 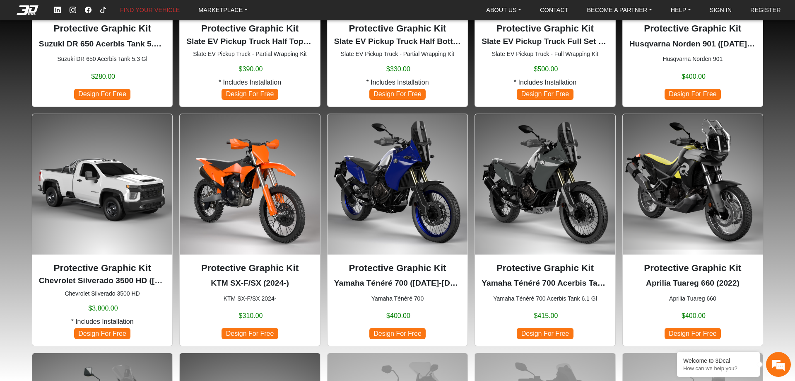 What do you see at coordinates (693, 59) in the screenshot?
I see `small: Husqvarna Norden 901` at bounding box center [693, 59].